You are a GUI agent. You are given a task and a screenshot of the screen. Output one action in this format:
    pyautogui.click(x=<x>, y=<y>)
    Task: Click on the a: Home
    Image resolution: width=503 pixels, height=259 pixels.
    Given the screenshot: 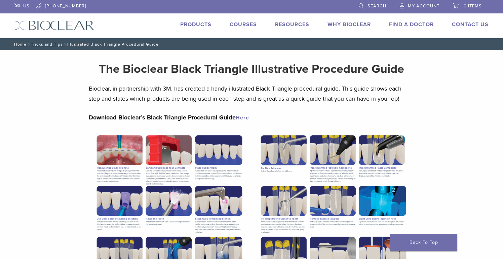 What is the action you would take?
    pyautogui.click(x=19, y=44)
    